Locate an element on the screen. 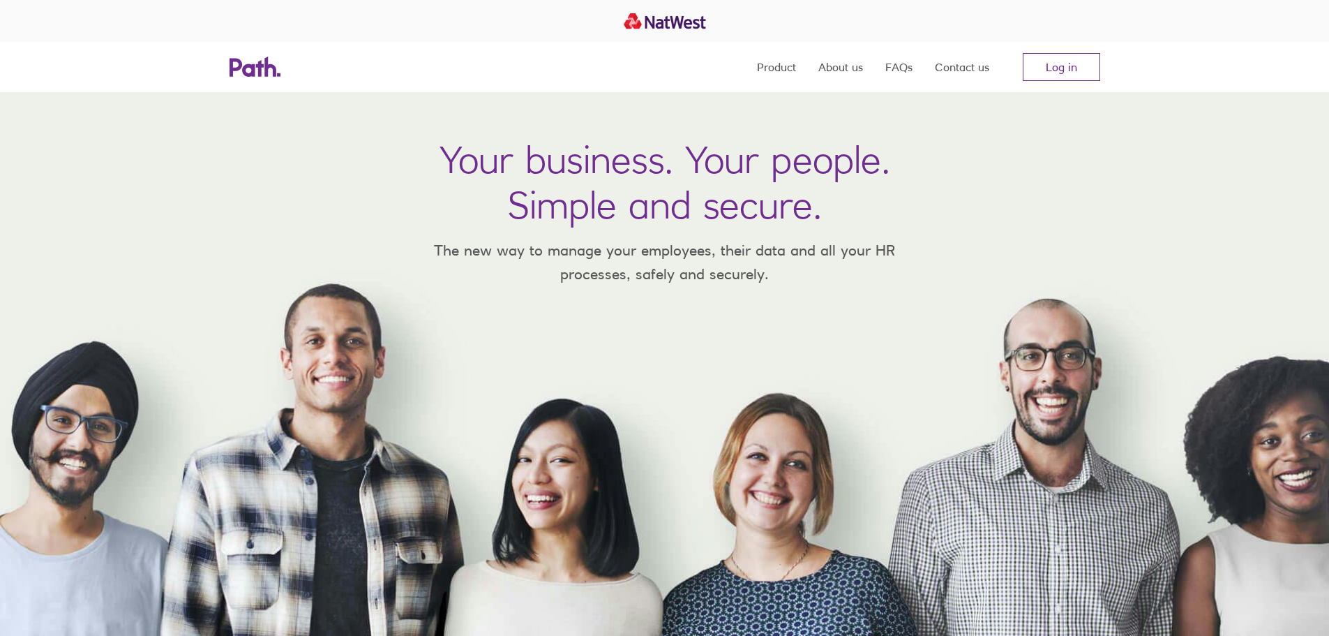 This screenshot has width=1329, height=636. a: Contact us is located at coordinates (962, 67).